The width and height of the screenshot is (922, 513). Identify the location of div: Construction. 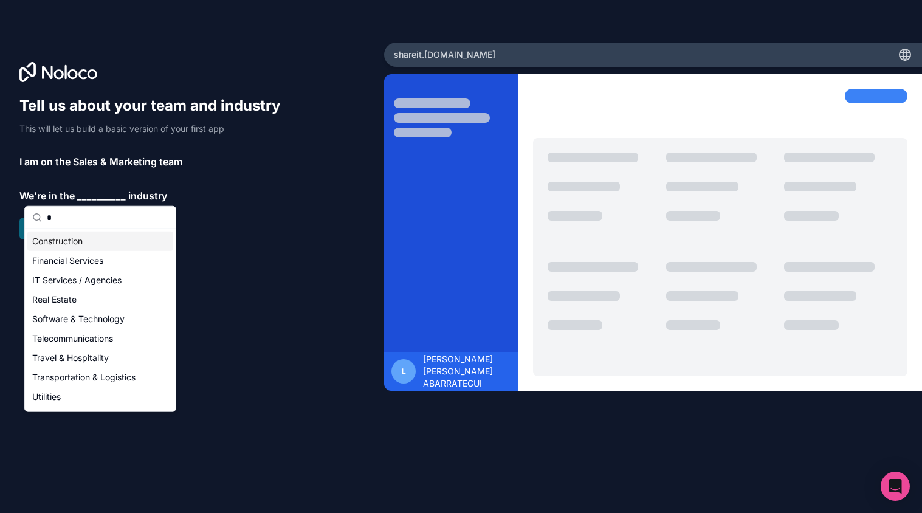
(100, 241).